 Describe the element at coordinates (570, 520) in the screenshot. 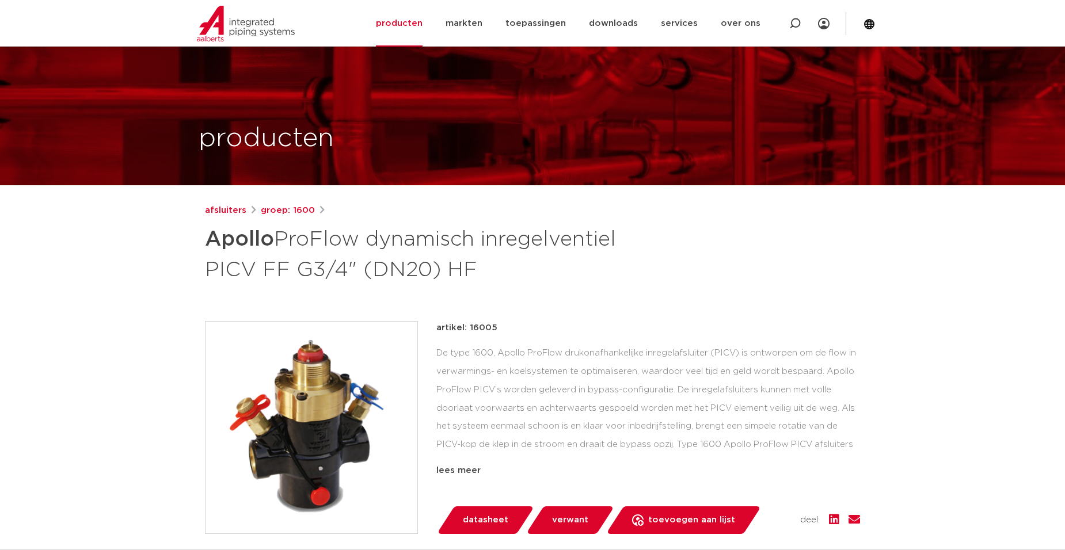

I see `a: verwant` at that location.